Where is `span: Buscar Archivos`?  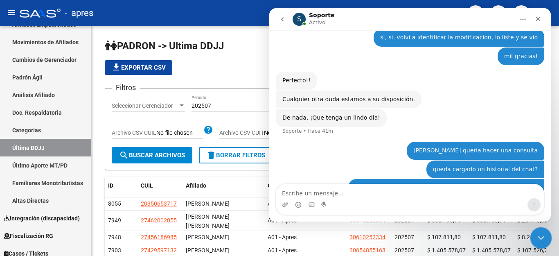
span: Buscar Archivos is located at coordinates (152, 155).